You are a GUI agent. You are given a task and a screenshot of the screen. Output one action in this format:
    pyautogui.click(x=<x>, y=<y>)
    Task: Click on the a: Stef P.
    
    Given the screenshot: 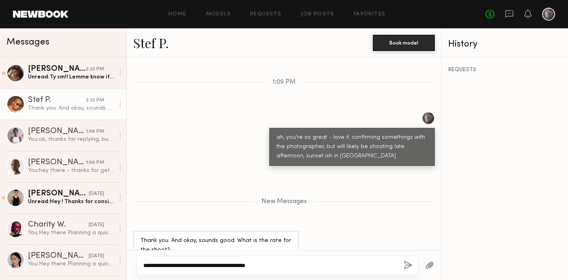 What is the action you would take?
    pyautogui.click(x=151, y=43)
    